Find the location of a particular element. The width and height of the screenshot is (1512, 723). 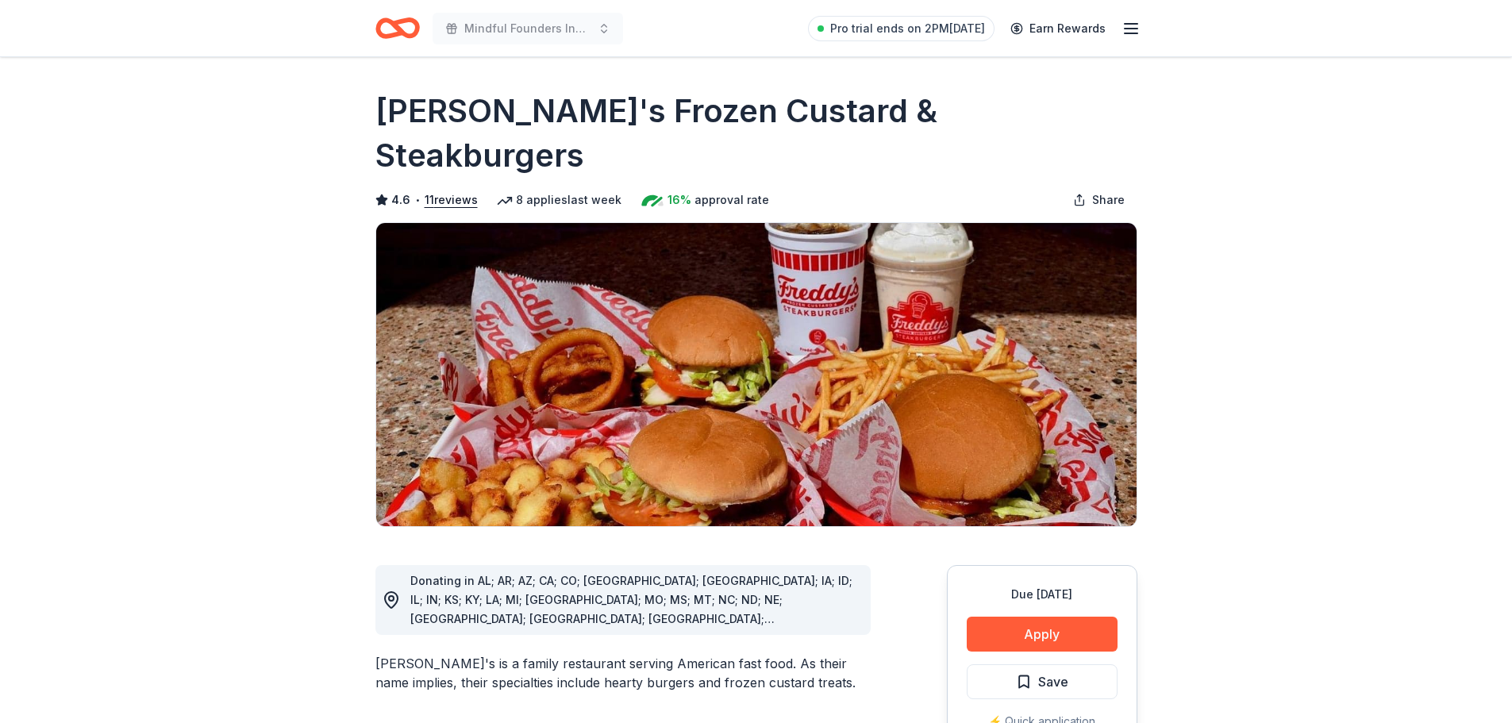

button: Apply is located at coordinates (1042, 634).